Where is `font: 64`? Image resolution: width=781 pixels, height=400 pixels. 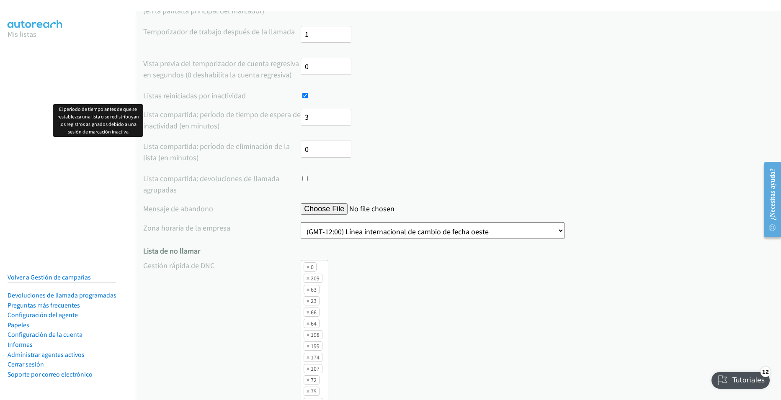
font: 64 is located at coordinates (314, 324).